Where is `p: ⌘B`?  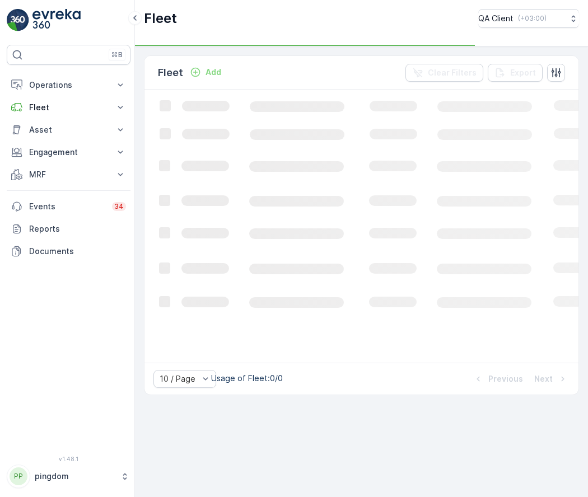
p: ⌘B is located at coordinates (117, 55).